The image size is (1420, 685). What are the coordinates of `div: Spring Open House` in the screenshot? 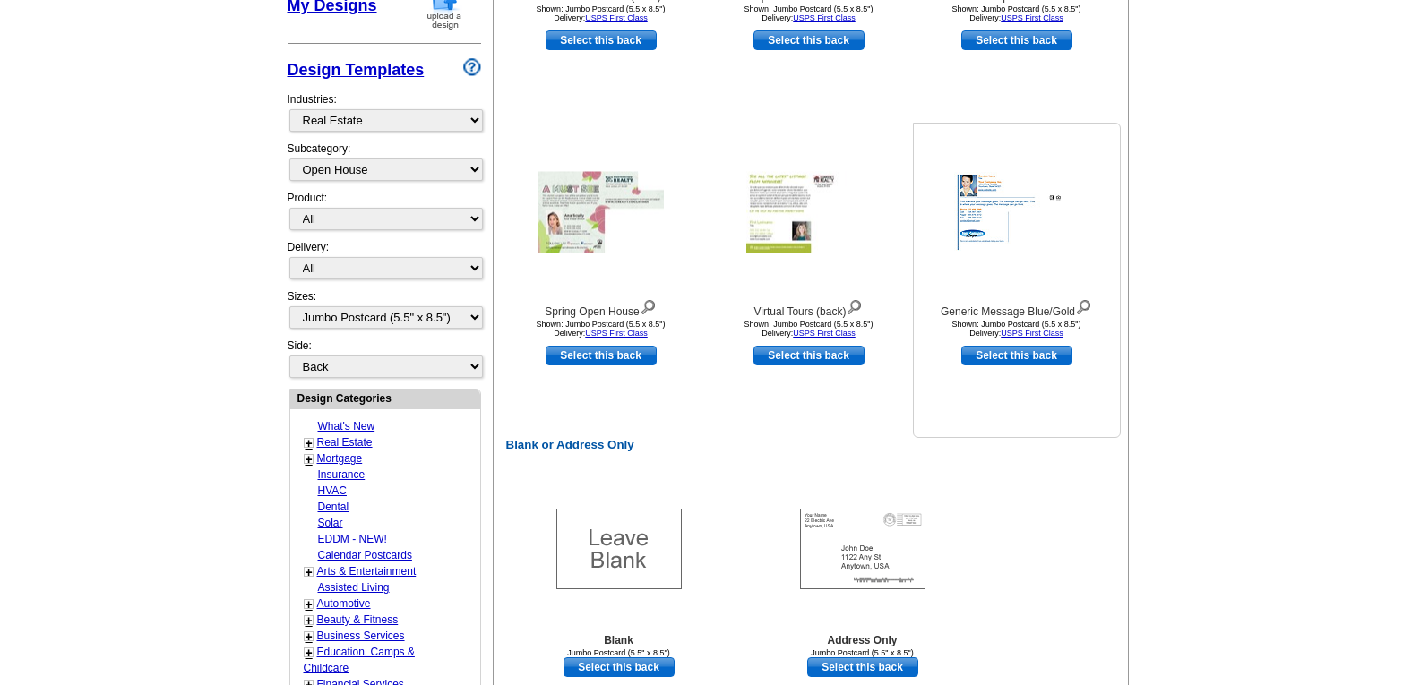 It's located at (601, 307).